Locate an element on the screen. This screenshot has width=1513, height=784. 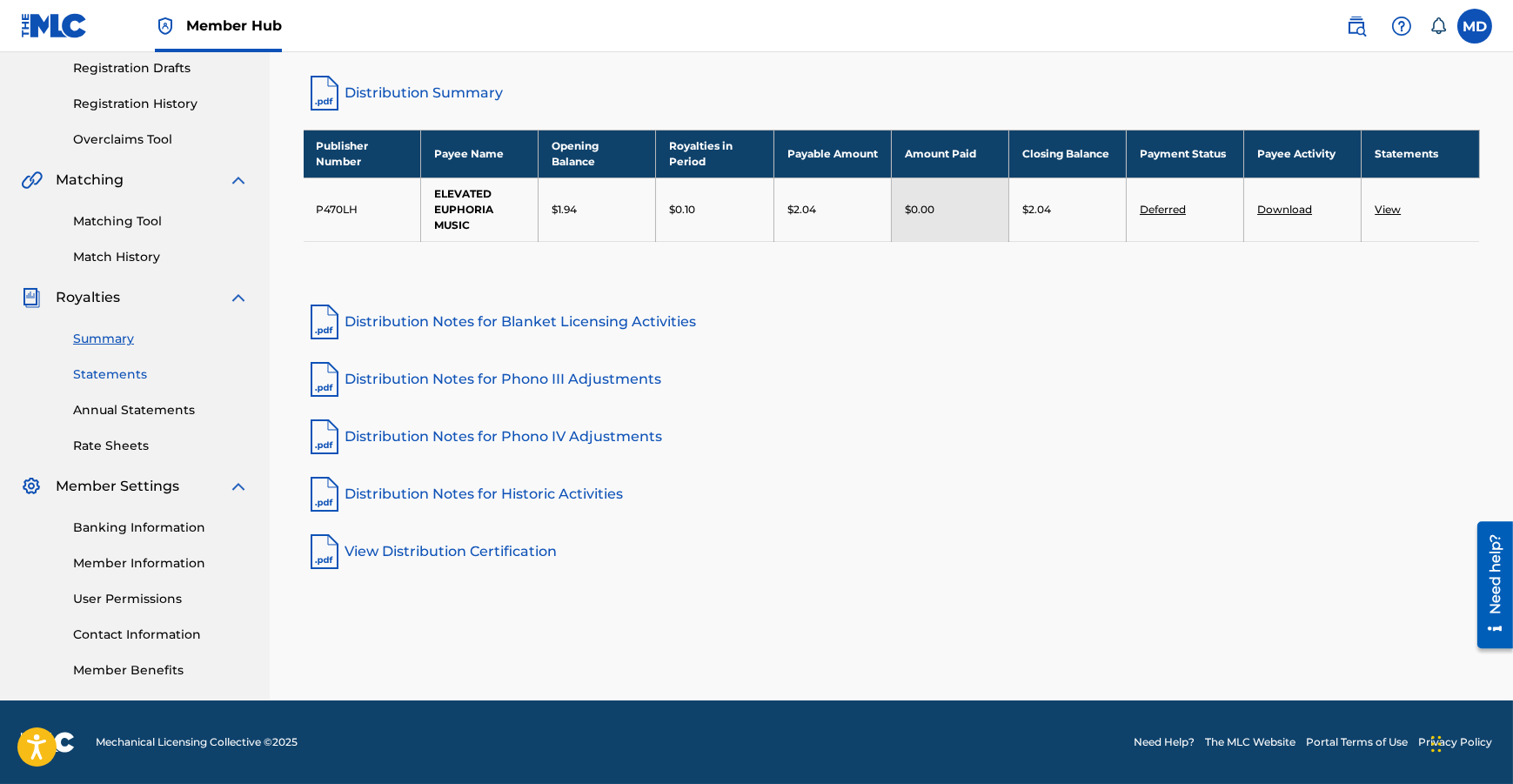
img: help is located at coordinates (1402, 26).